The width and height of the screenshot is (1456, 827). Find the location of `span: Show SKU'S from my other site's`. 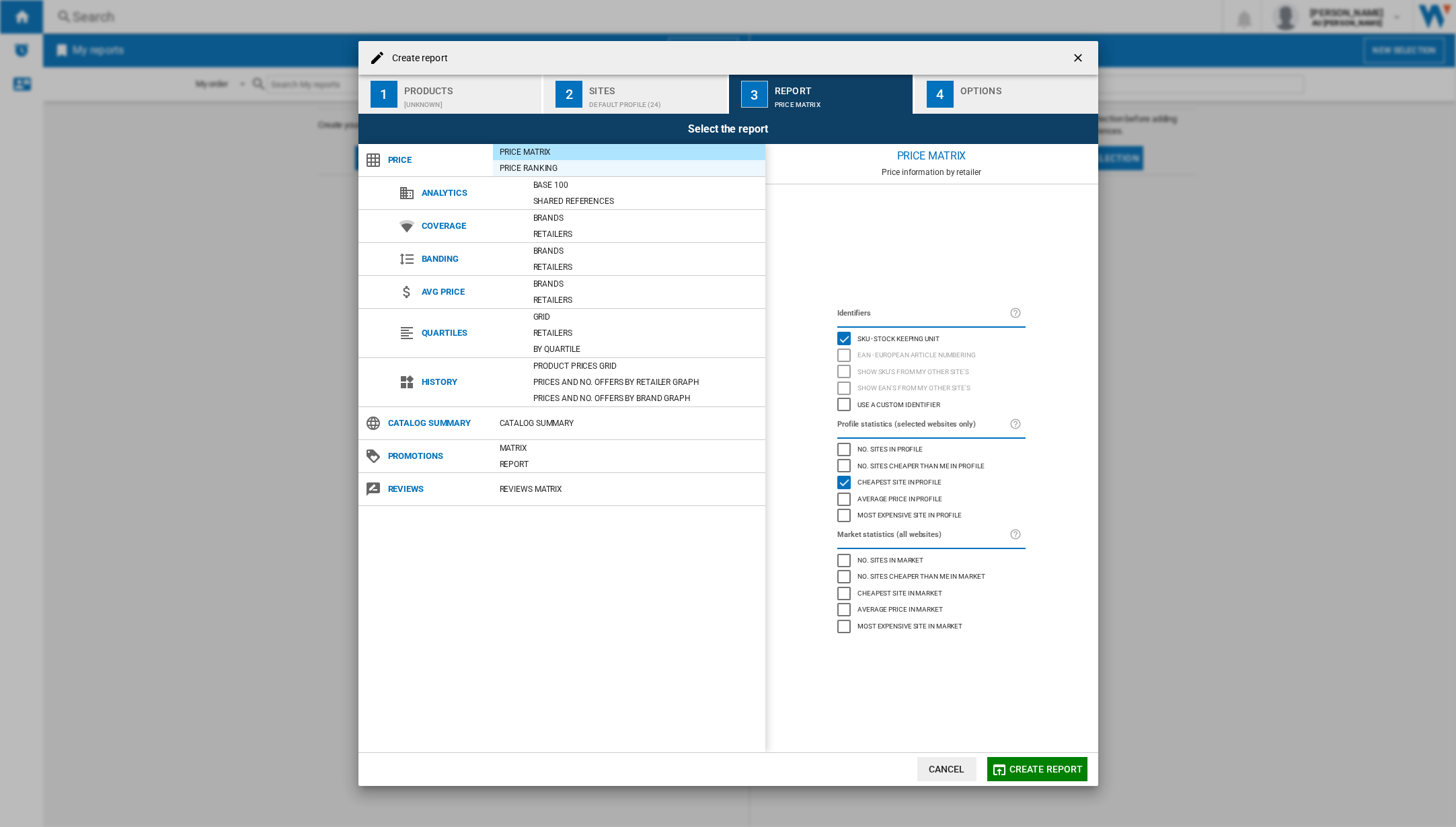

span: Show SKU'S from my other site's is located at coordinates (913, 371).